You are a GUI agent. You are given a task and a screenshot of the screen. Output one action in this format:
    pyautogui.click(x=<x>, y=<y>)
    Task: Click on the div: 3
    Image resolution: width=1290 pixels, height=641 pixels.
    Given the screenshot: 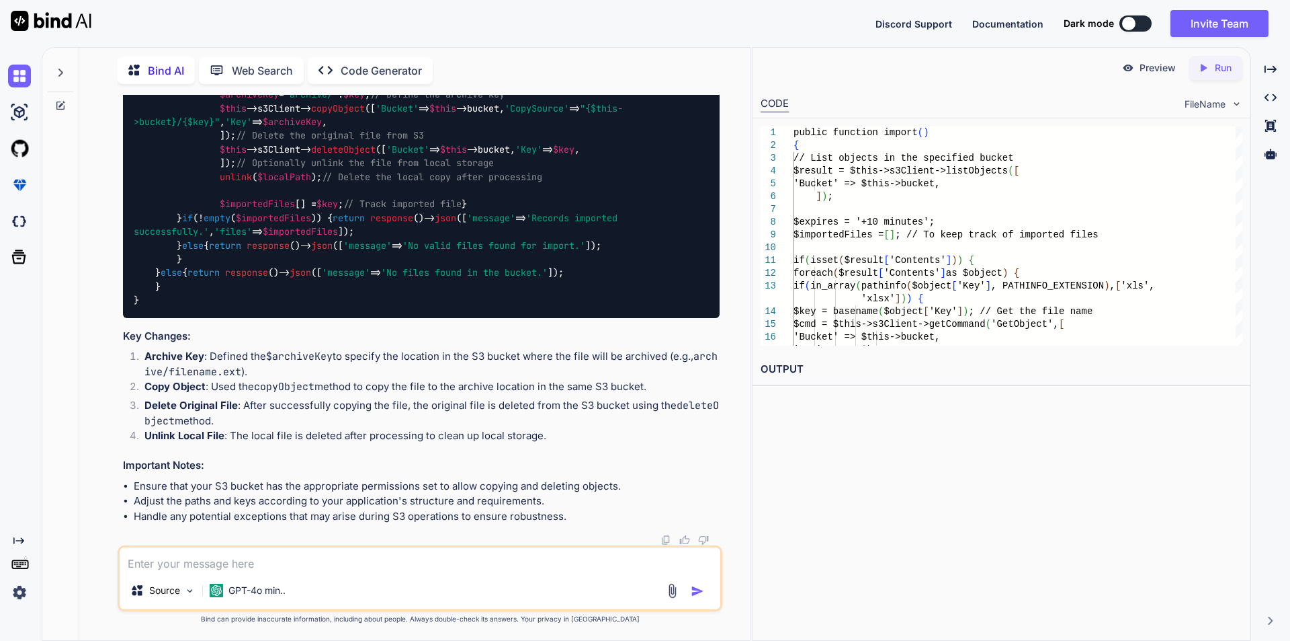 What is the action you would take?
    pyautogui.click(x=768, y=158)
    